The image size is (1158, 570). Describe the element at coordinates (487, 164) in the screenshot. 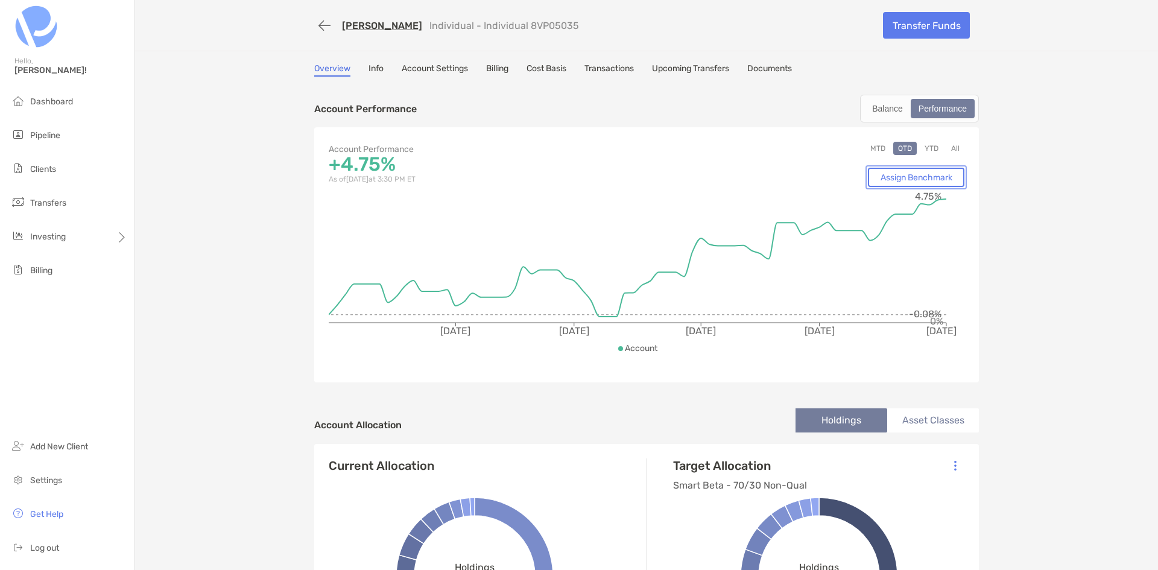

I see `p: +4.75%` at that location.